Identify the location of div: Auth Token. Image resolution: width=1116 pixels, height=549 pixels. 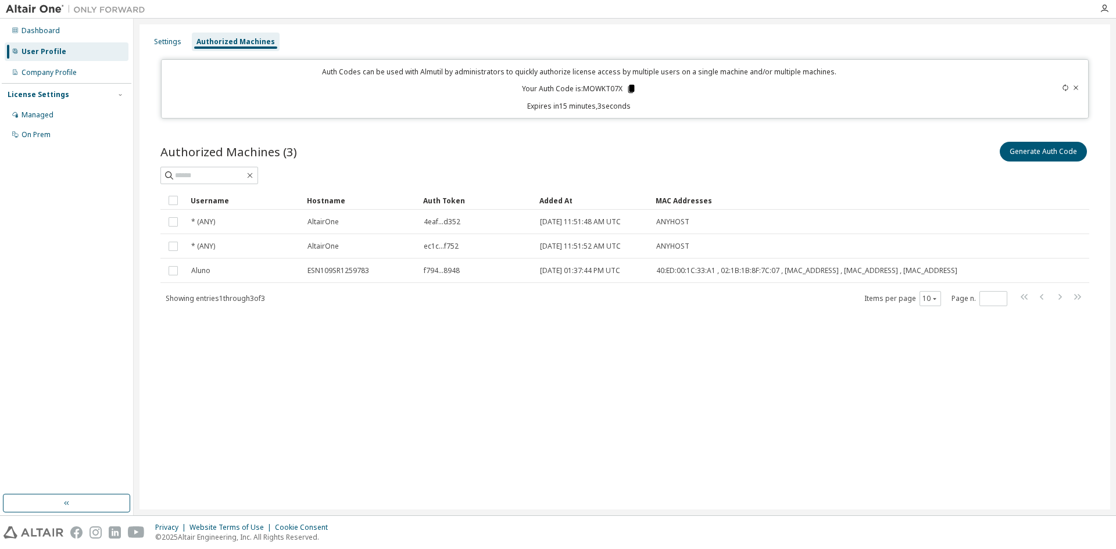
(477, 201).